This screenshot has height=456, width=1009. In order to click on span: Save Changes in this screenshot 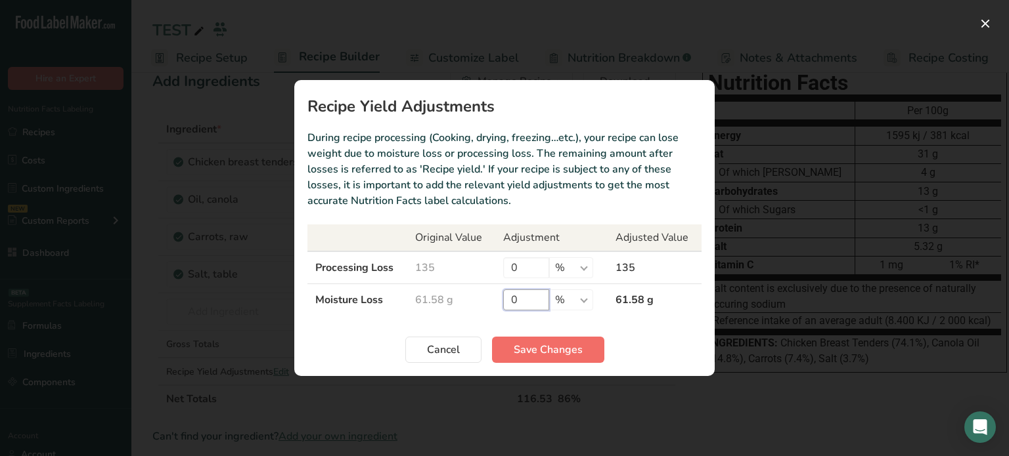, I will do `click(548, 350)`.